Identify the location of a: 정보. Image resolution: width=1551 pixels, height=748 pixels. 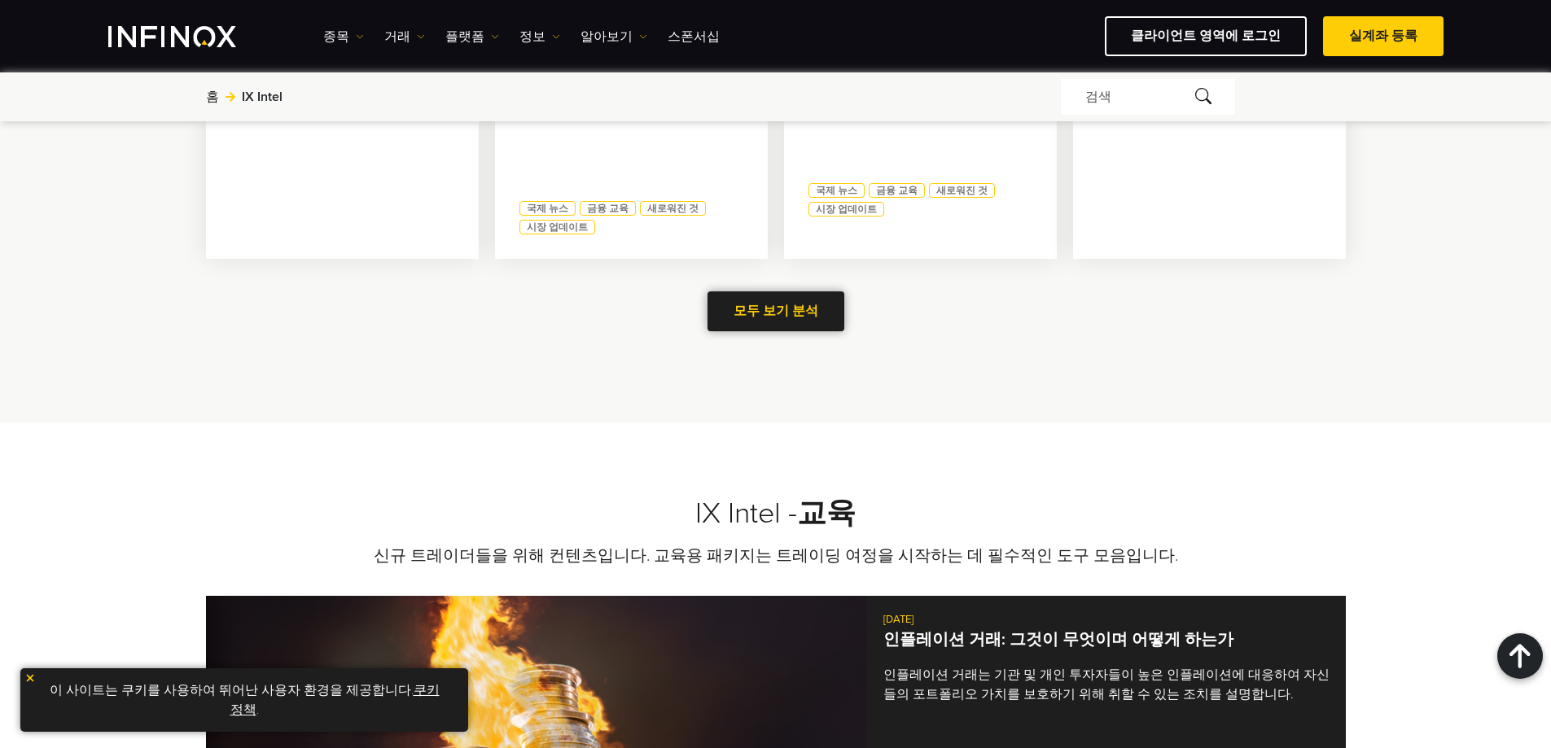
(540, 37).